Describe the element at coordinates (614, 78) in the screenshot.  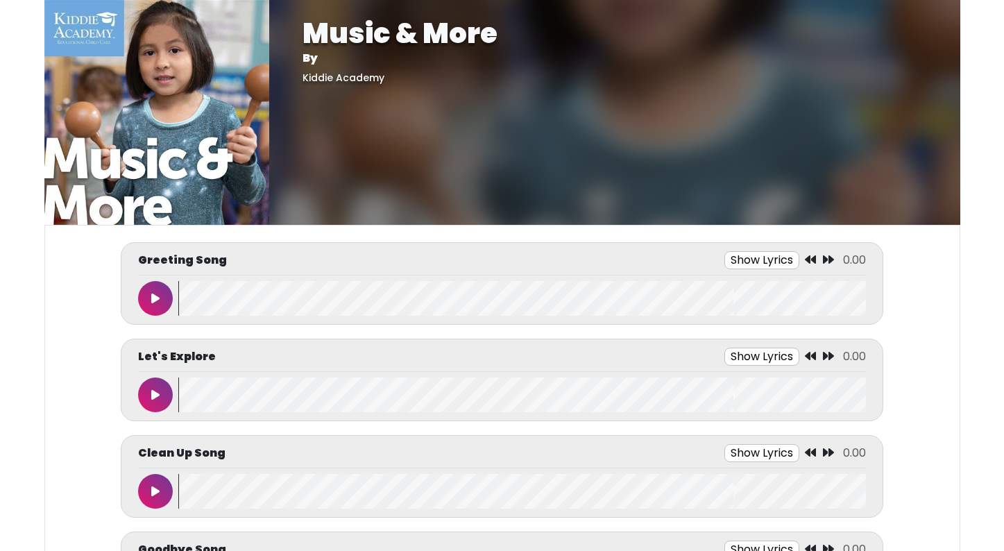
I see `h5: Kiddie Academy` at that location.